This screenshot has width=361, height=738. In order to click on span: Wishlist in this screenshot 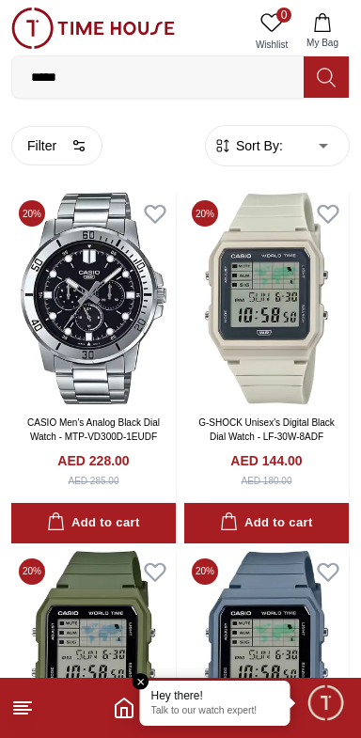, I will do `click(272, 44)`.